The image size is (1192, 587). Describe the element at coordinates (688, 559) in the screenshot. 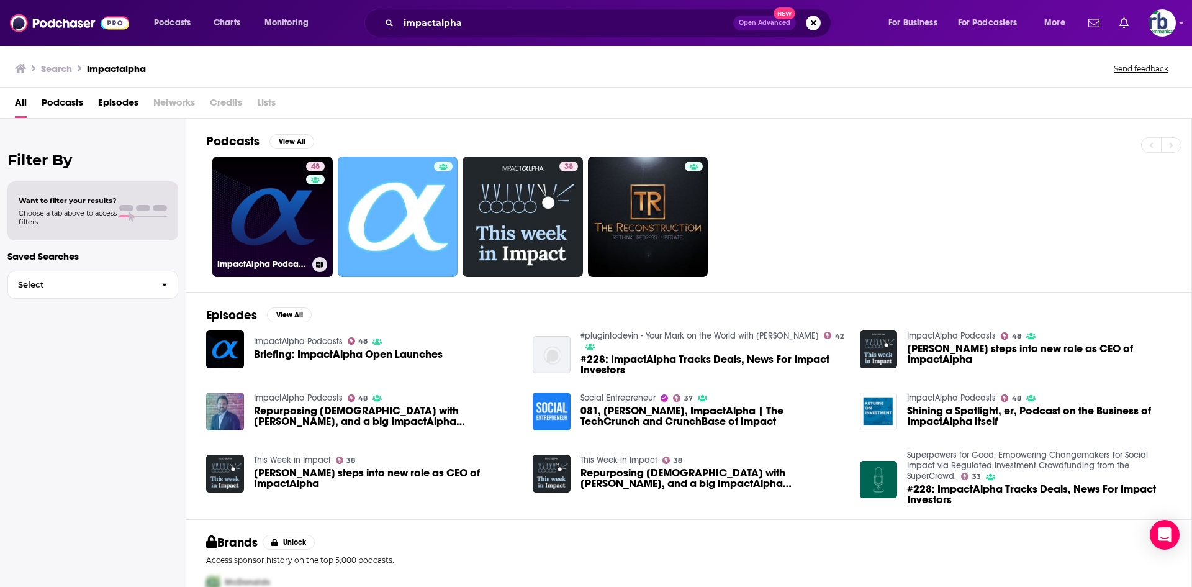

I see `p: Access sponsor history on the top 5,000 podcasts.` at that location.